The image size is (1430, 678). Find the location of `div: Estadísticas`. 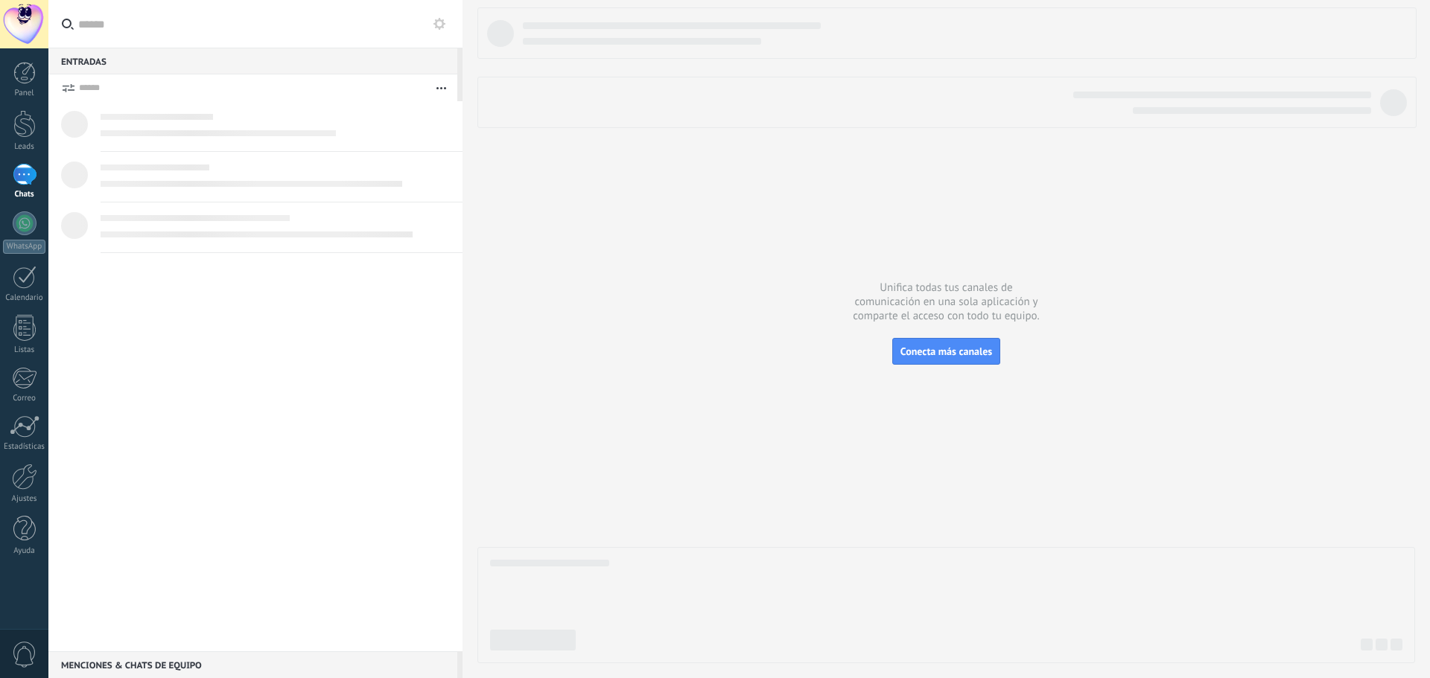

div: Estadísticas is located at coordinates (25, 447).